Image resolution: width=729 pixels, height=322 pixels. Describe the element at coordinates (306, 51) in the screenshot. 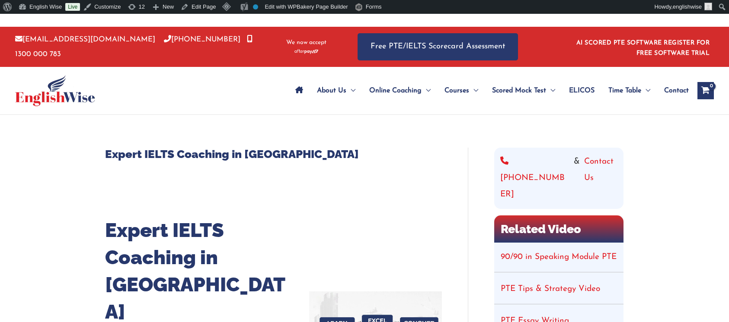

I see `img: Afterpay-Logo` at that location.